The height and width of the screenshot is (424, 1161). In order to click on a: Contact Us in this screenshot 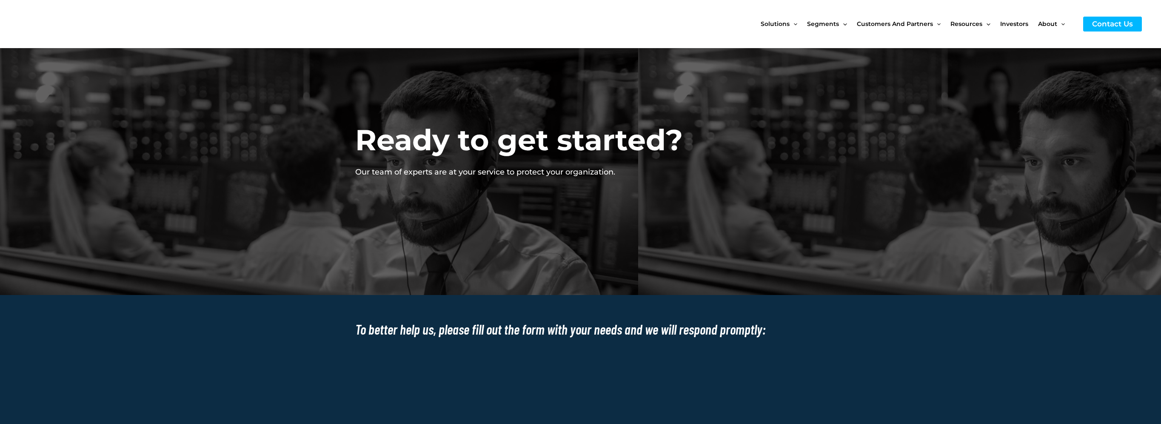, I will do `click(1113, 24)`.